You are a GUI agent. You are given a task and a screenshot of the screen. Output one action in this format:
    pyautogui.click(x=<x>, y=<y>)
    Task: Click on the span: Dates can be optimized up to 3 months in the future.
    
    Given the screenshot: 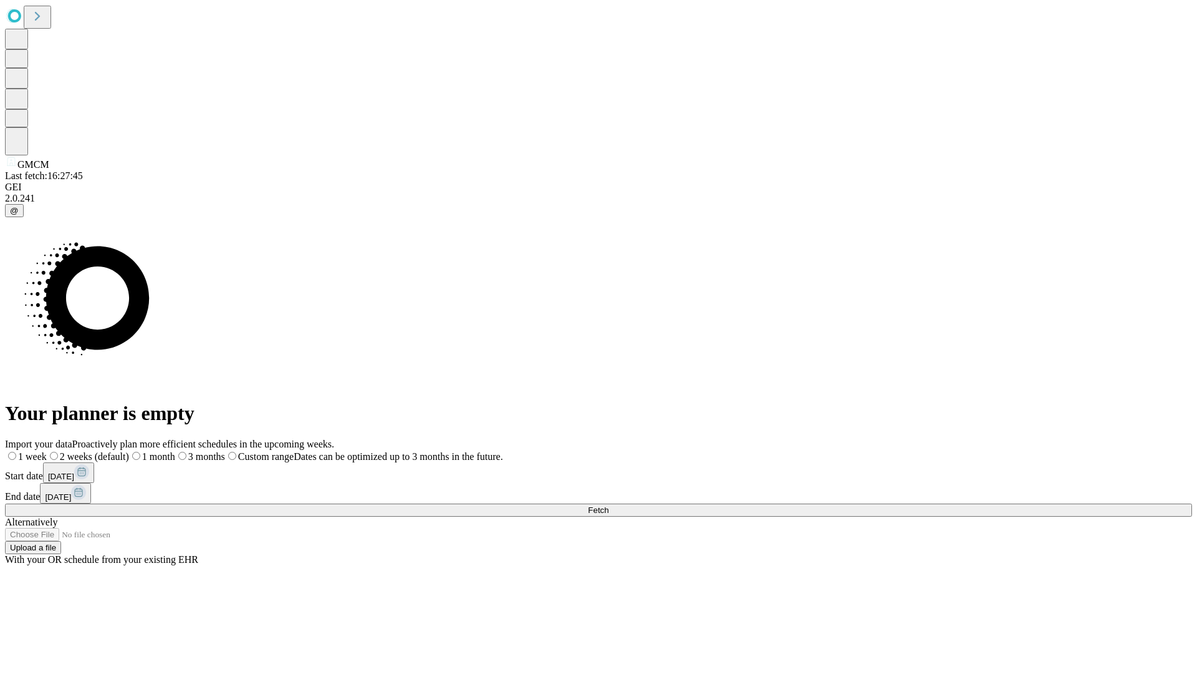 What is the action you would take?
    pyautogui.click(x=398, y=456)
    